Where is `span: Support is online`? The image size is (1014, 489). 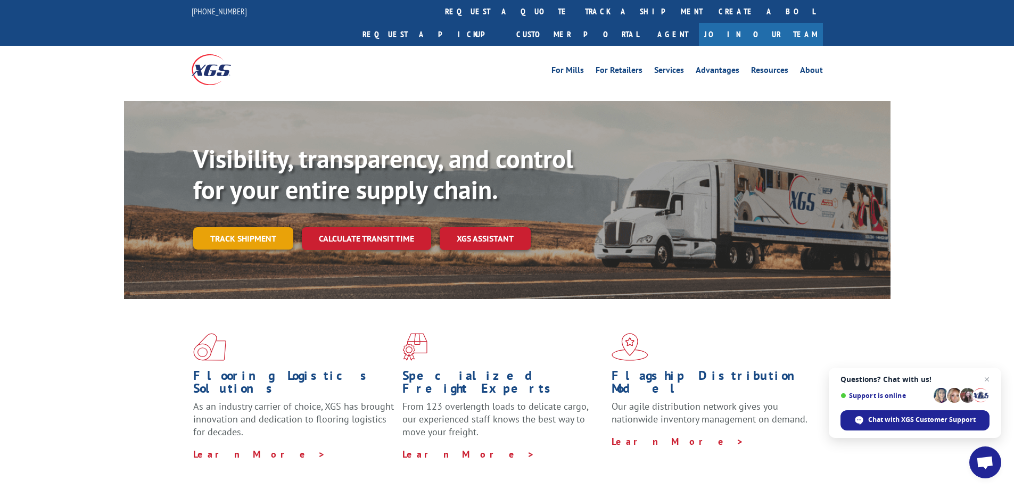
span: Support is online is located at coordinates (885, 395).